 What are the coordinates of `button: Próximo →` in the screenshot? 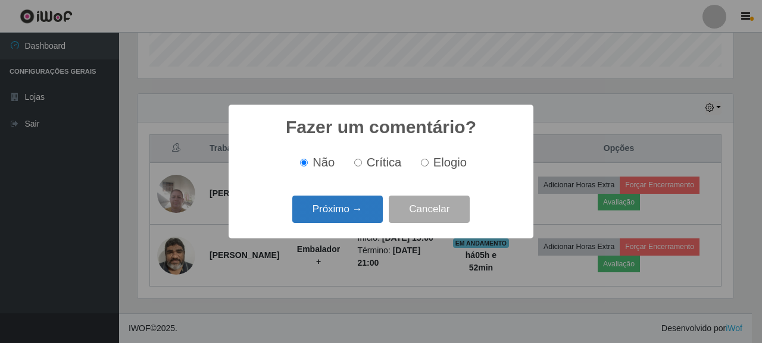 It's located at (337, 209).